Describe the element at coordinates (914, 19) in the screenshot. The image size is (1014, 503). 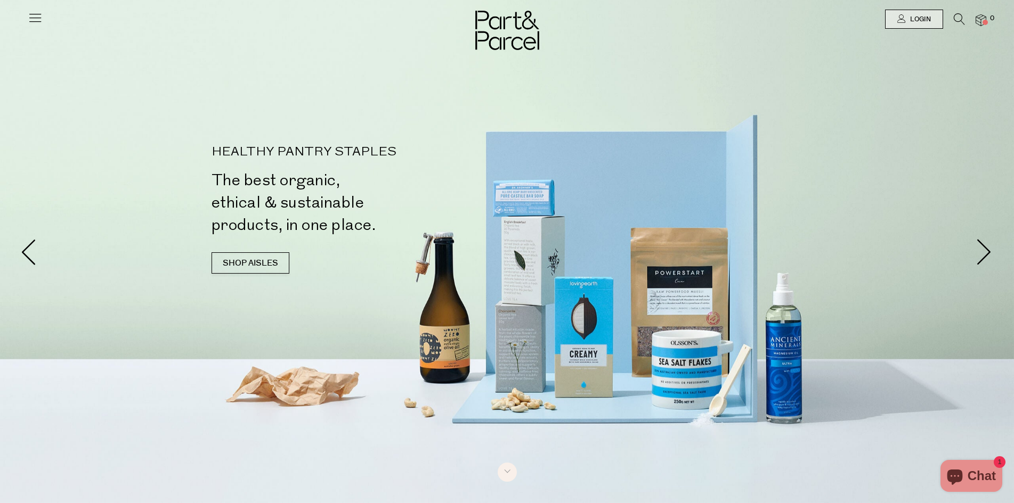
I see `a: Login` at that location.